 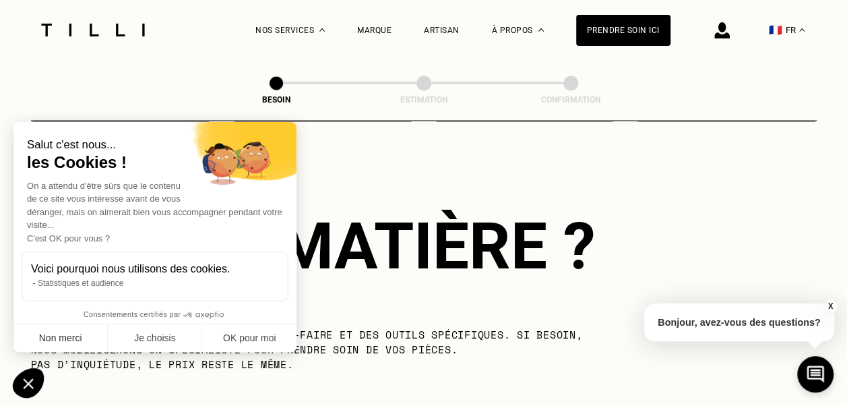 What do you see at coordinates (722, 30) in the screenshot?
I see `img: icône connexion` at bounding box center [722, 30].